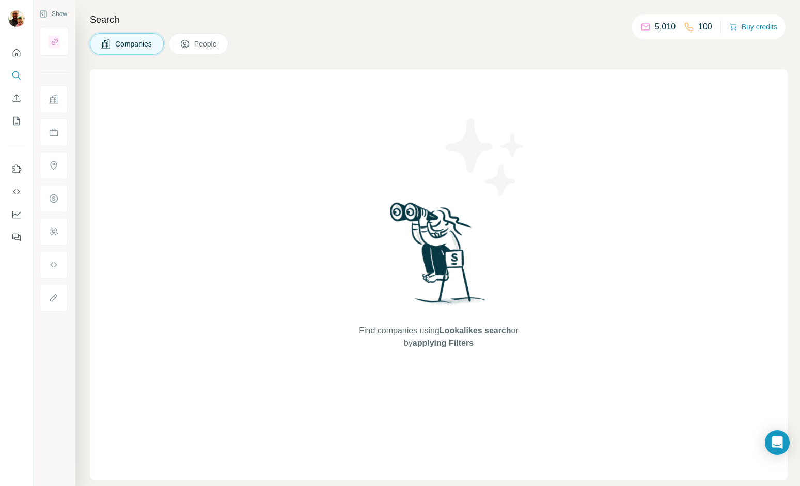  Describe the element at coordinates (53, 14) in the screenshot. I see `button: Show` at that location.